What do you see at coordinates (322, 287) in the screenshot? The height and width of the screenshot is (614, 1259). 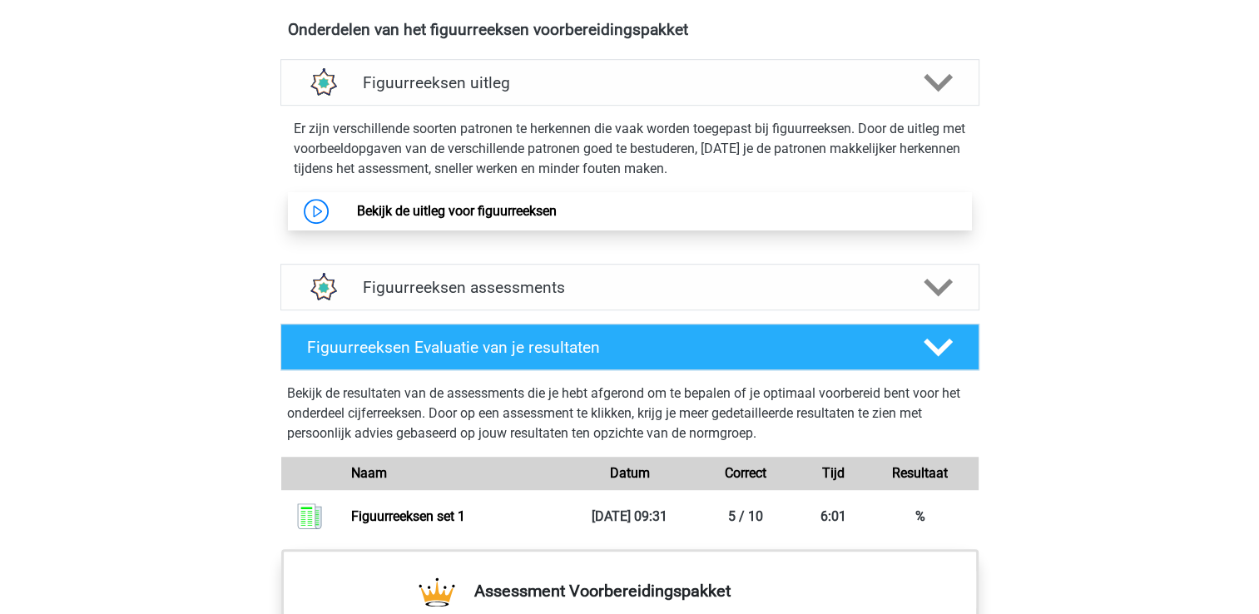 I see `img: figuurreeksen assessments` at bounding box center [322, 287].